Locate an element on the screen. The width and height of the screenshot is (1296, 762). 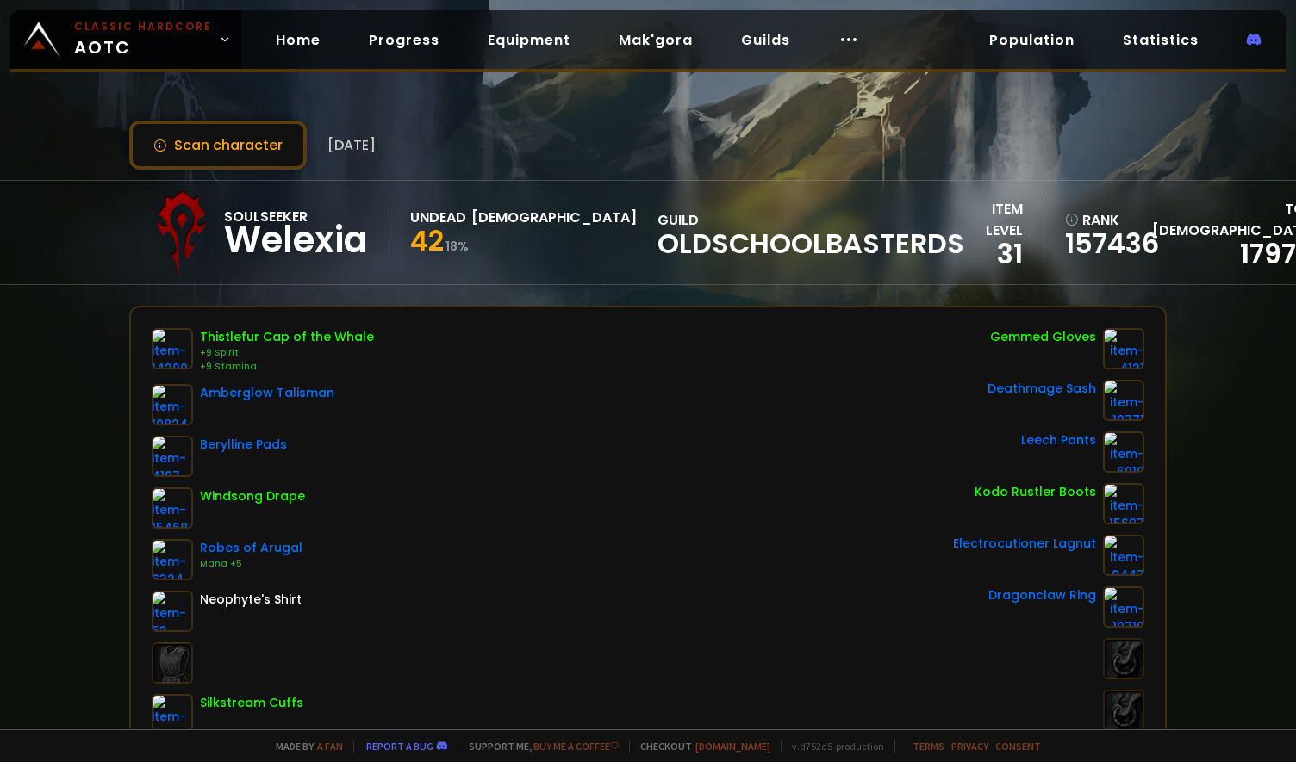
div: Gemmed Gloves is located at coordinates (1043, 337).